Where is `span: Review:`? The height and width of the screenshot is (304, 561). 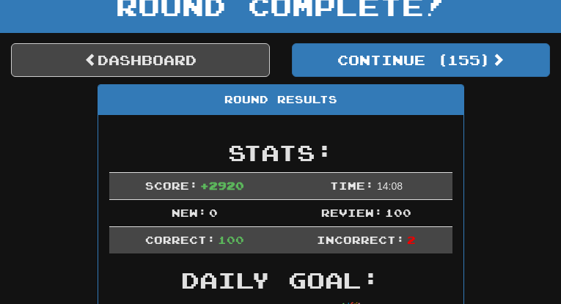 span: Review: is located at coordinates (352, 213).